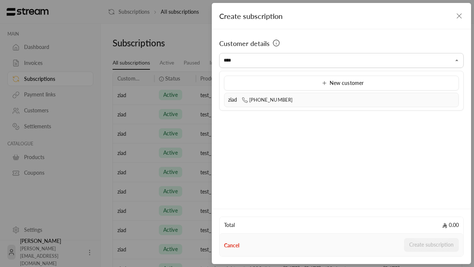  What do you see at coordinates (251, 16) in the screenshot?
I see `span: Create subscription` at bounding box center [251, 16].